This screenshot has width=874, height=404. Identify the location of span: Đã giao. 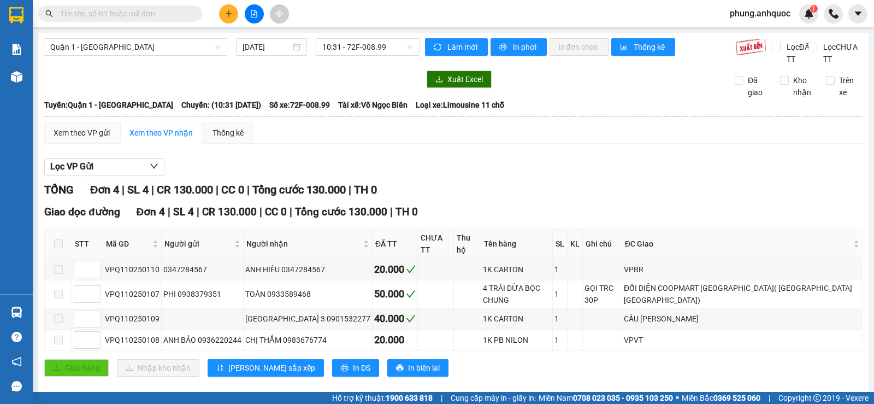
(758, 86).